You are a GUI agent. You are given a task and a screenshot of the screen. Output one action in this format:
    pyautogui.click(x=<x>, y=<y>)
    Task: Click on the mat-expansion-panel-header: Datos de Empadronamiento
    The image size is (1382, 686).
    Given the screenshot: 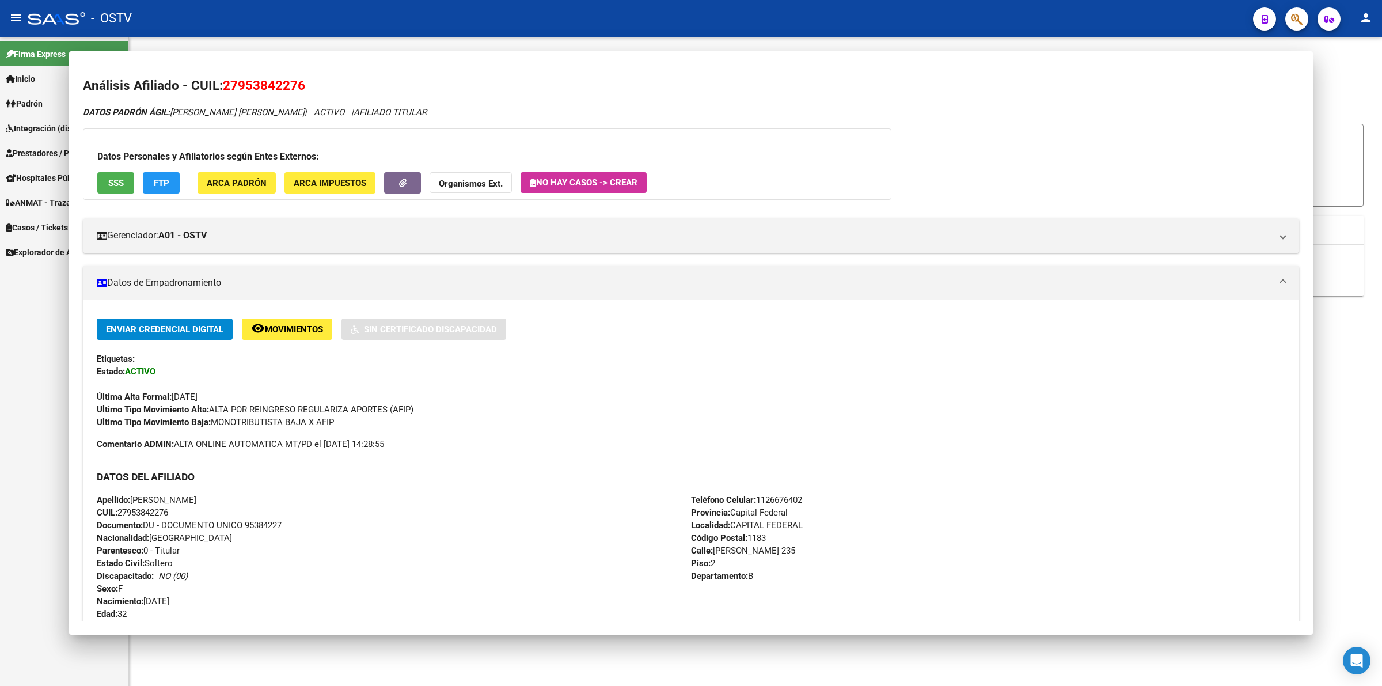 What is the action you would take?
    pyautogui.click(x=691, y=283)
    